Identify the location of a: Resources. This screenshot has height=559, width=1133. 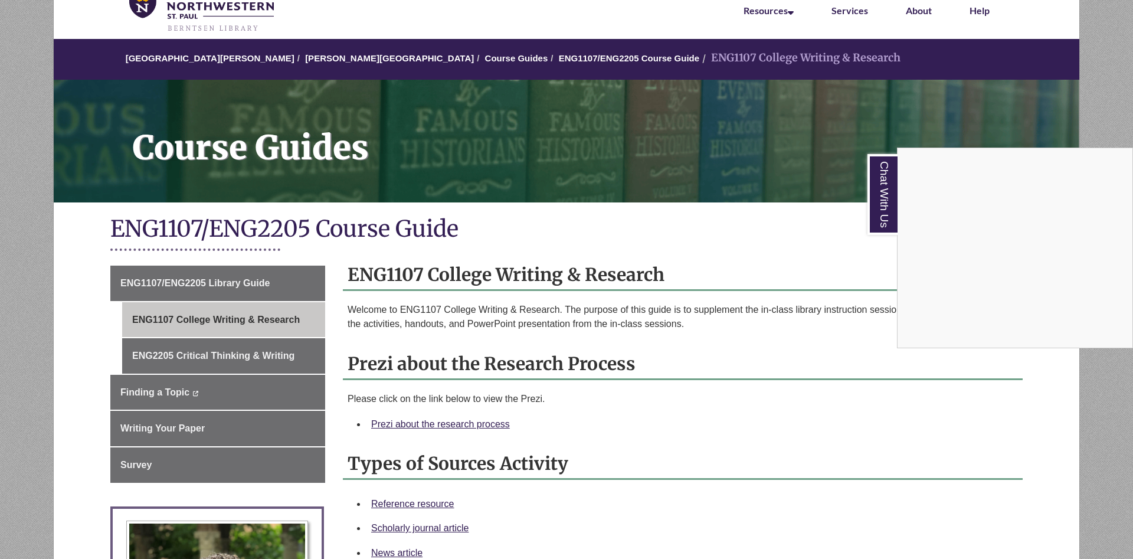
(768, 10).